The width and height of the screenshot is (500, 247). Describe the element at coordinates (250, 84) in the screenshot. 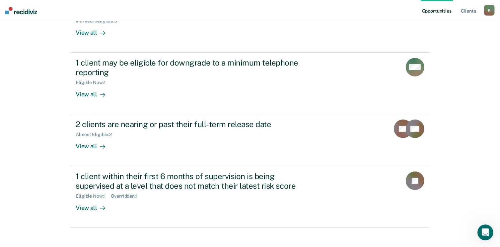

I see `a: 1 client may be eligible for downgrade to a minimum telephone reportingEligible Now:1View all` at that location.